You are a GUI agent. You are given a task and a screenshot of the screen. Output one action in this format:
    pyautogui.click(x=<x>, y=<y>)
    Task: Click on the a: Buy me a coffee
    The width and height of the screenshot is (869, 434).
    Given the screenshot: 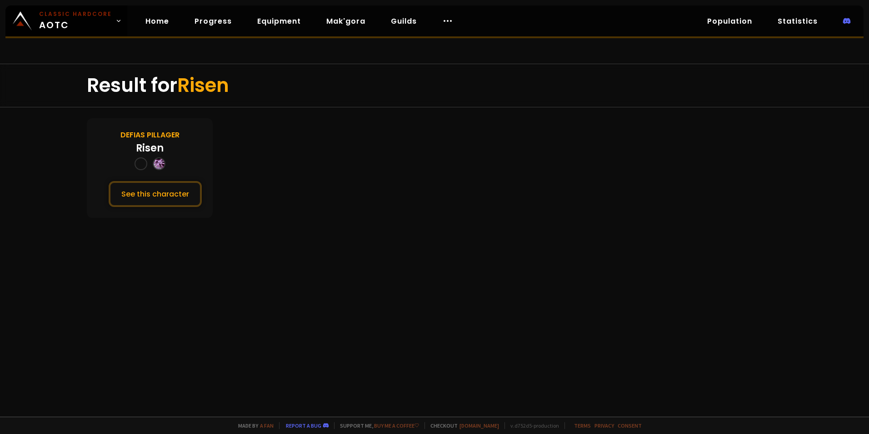 What is the action you would take?
    pyautogui.click(x=396, y=425)
    